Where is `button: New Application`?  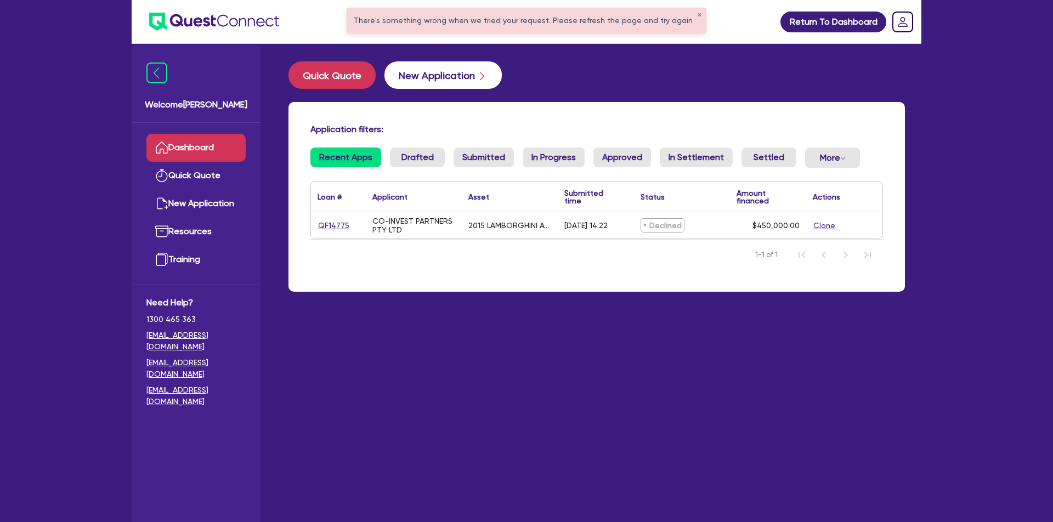 button: New Application is located at coordinates (443, 75).